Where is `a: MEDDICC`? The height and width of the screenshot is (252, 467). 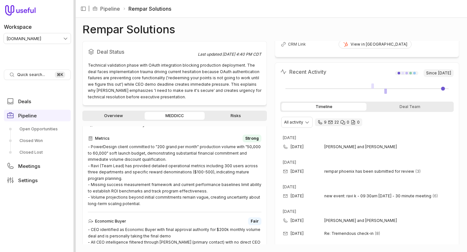 a: MEDDICC is located at coordinates (174, 116).